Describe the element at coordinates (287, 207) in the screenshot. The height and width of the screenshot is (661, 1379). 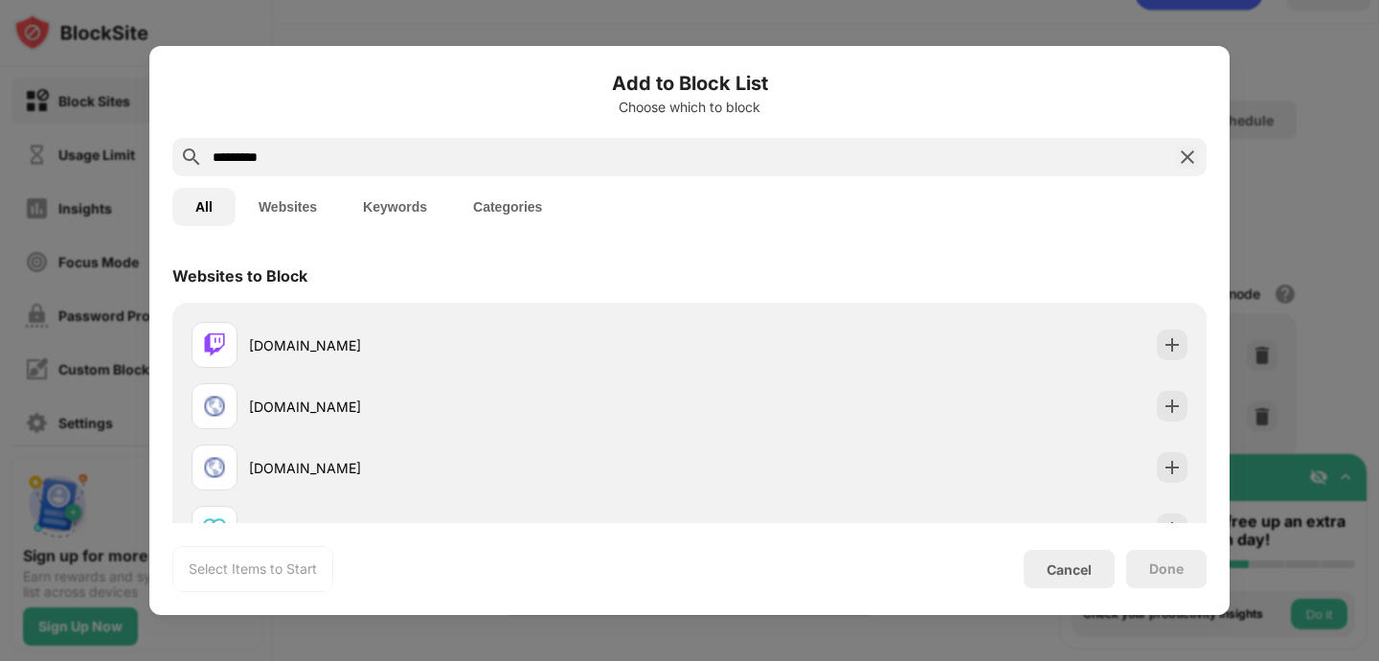
I see `button: Websites` at that location.